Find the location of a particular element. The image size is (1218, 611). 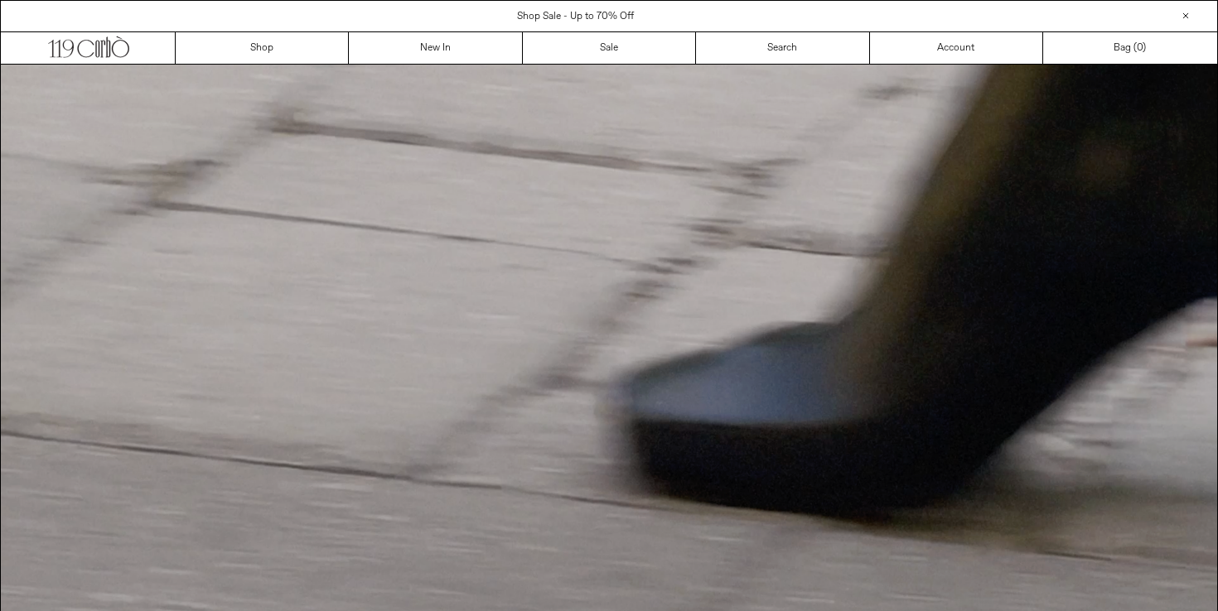

a: Bag () is located at coordinates (1129, 48).